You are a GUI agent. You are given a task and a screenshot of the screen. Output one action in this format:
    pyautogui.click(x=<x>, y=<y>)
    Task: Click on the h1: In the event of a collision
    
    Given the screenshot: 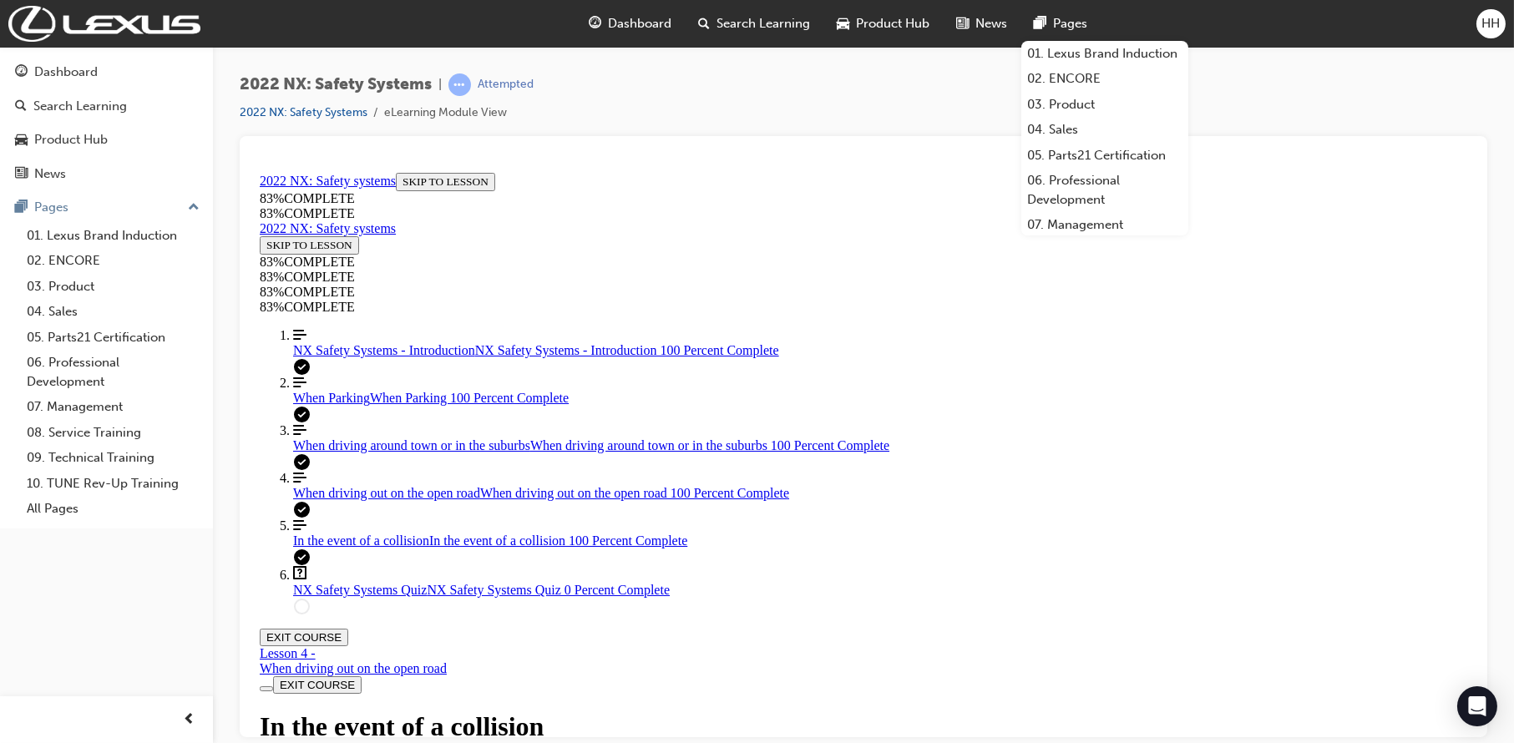 What is the action you would take?
    pyautogui.click(x=611, y=560)
    